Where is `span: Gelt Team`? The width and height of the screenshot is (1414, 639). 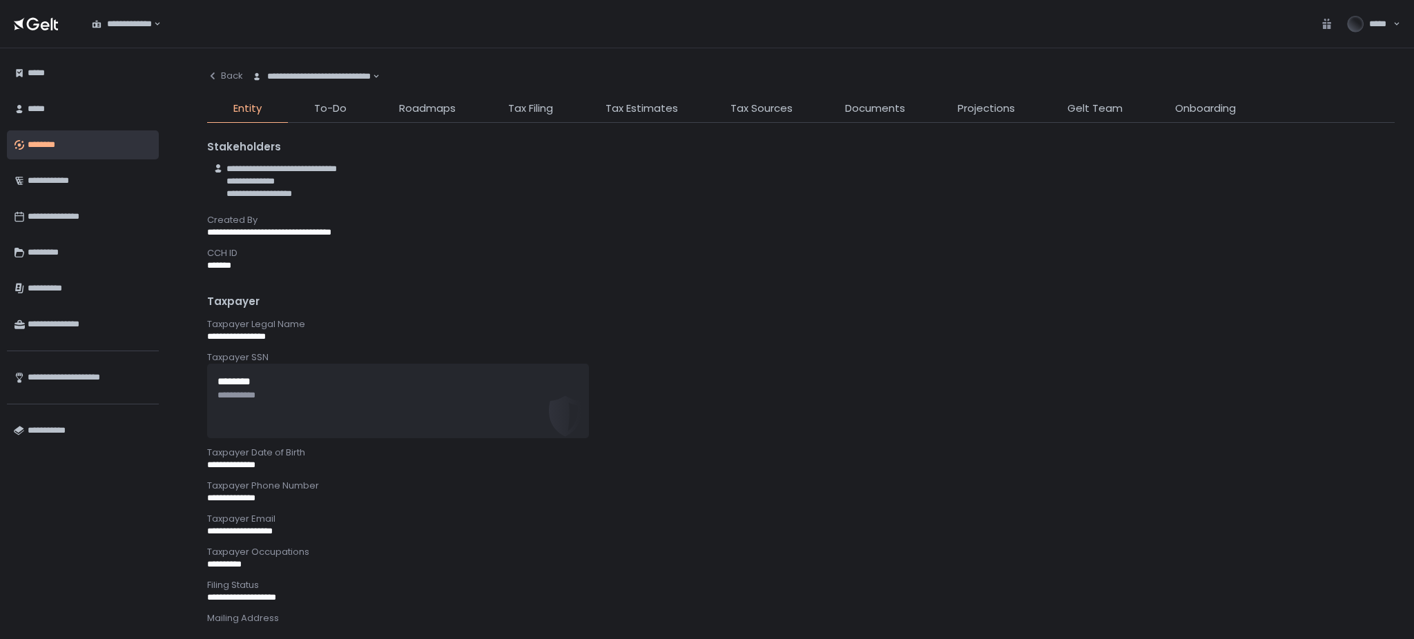
span: Gelt Team is located at coordinates (1095, 108).